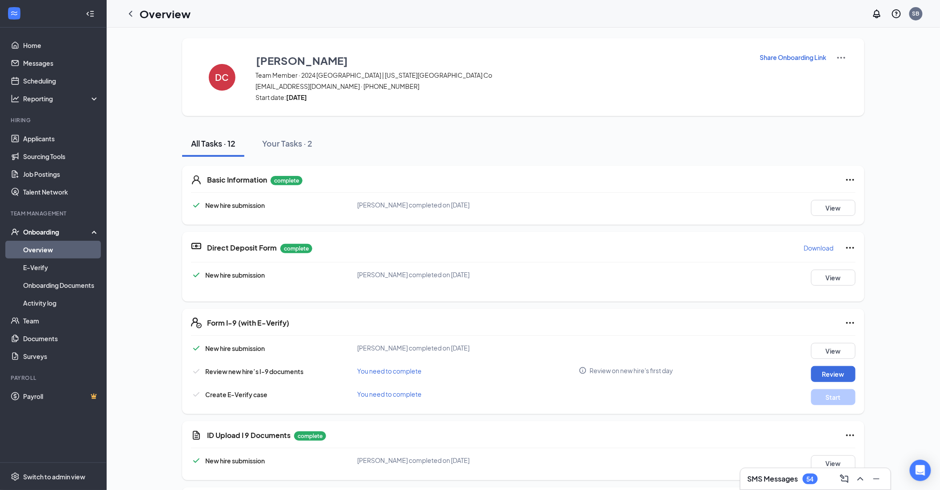 This screenshot has width=940, height=490. Describe the element at coordinates (61, 250) in the screenshot. I see `a: Overview` at that location.